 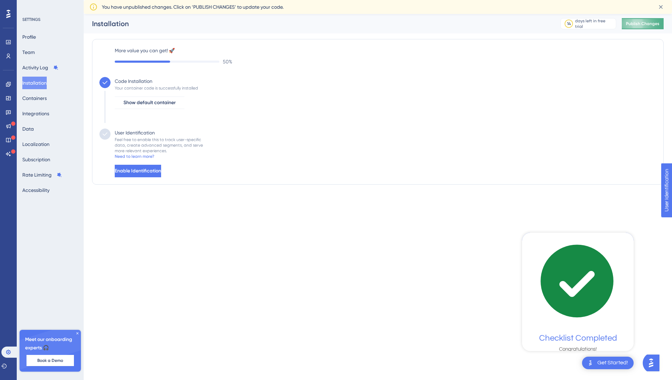 I want to click on div: days left in free trial, so click(x=594, y=24).